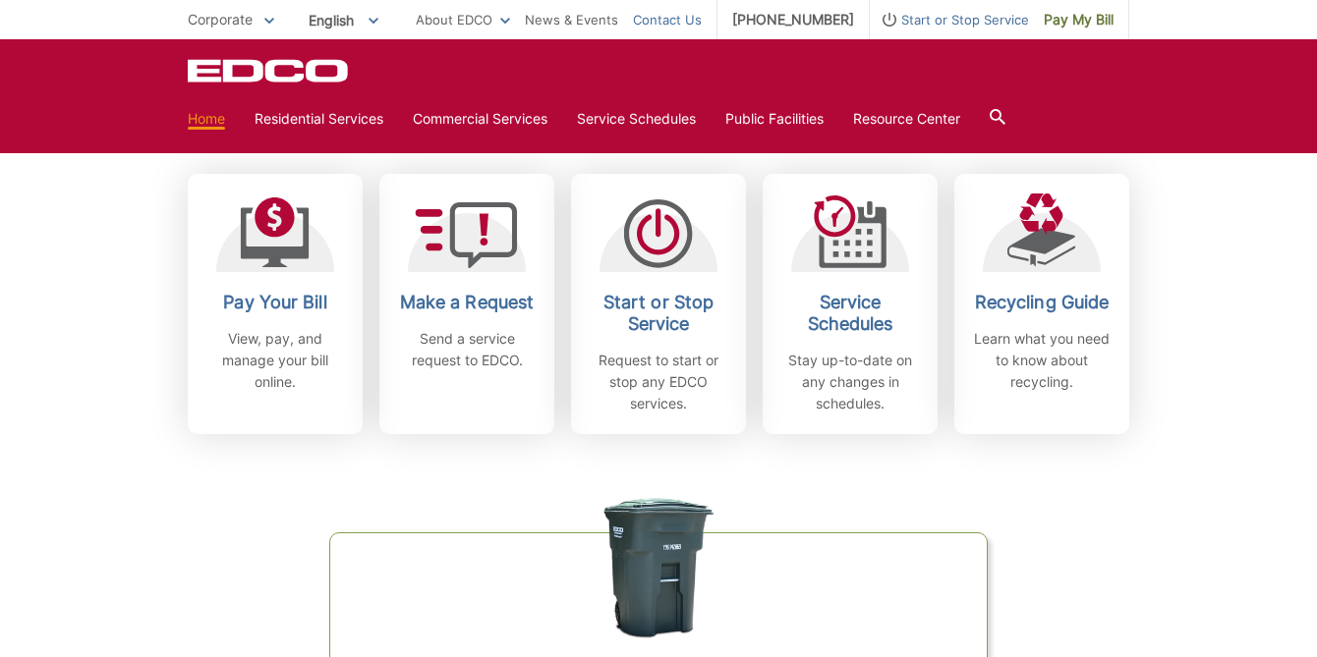  What do you see at coordinates (269, 71) in the screenshot?
I see `a: EDCD logo. Return to the homepage.` at bounding box center [269, 71].